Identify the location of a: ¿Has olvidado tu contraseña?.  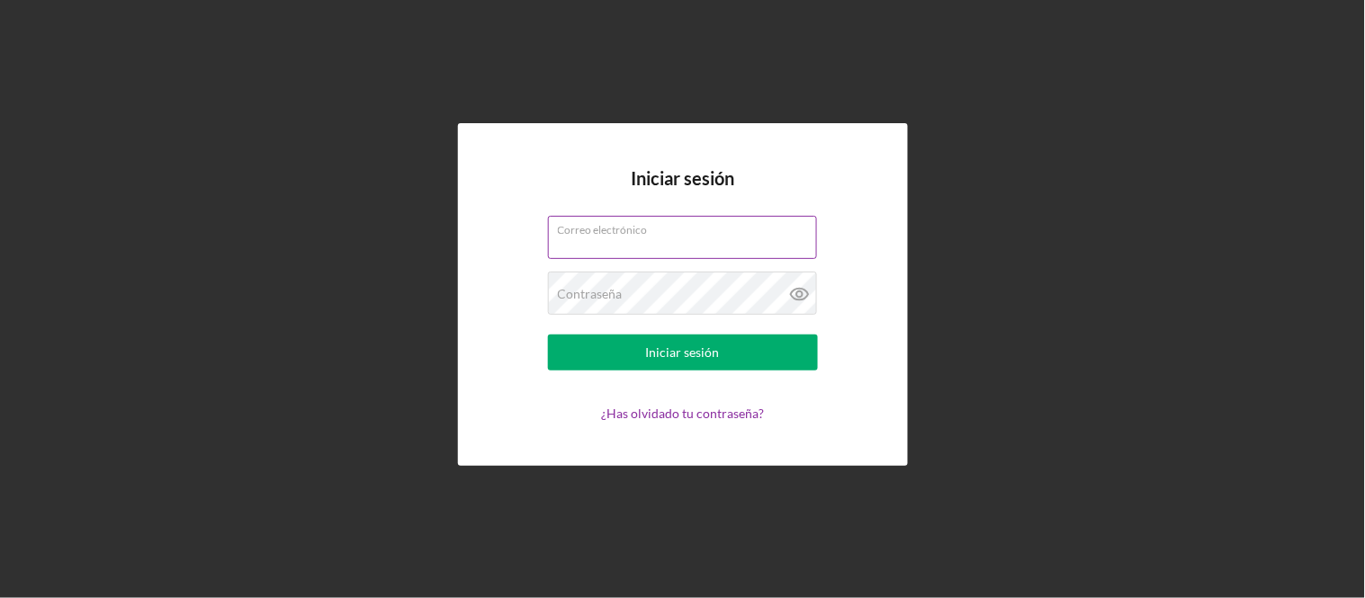
(682, 413).